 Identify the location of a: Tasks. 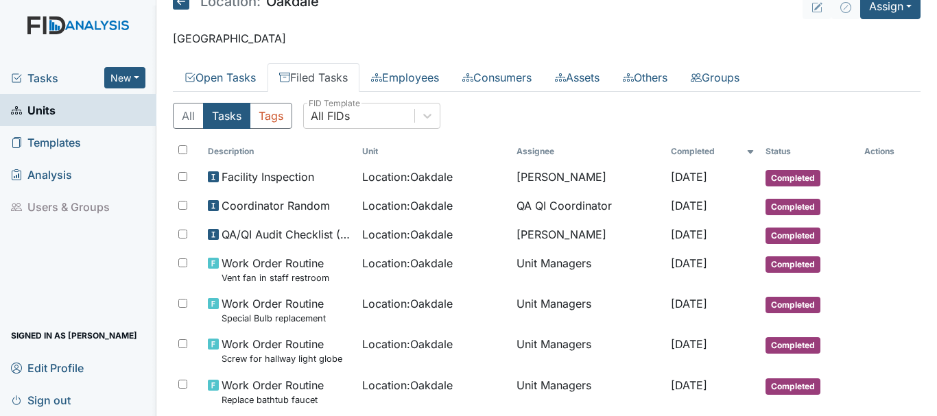
(58, 78).